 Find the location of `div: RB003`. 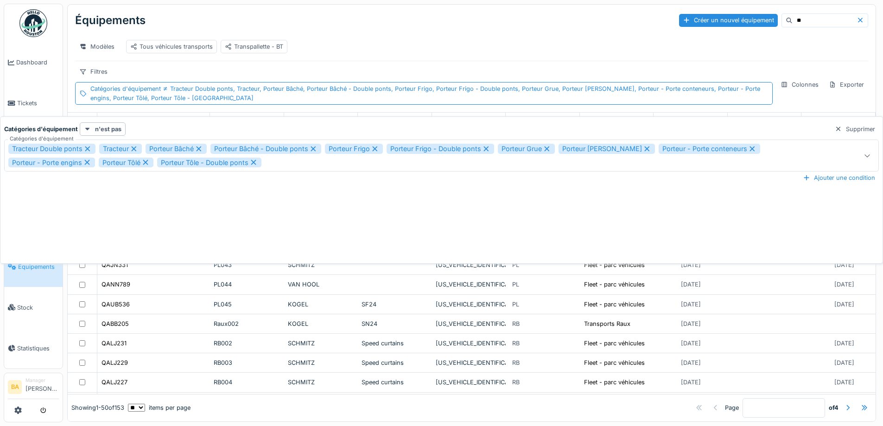

div: RB003 is located at coordinates (247, 362).